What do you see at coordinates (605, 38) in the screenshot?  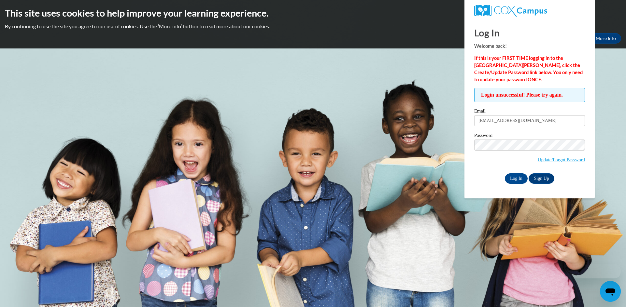 I see `a: More Info` at bounding box center [605, 38].